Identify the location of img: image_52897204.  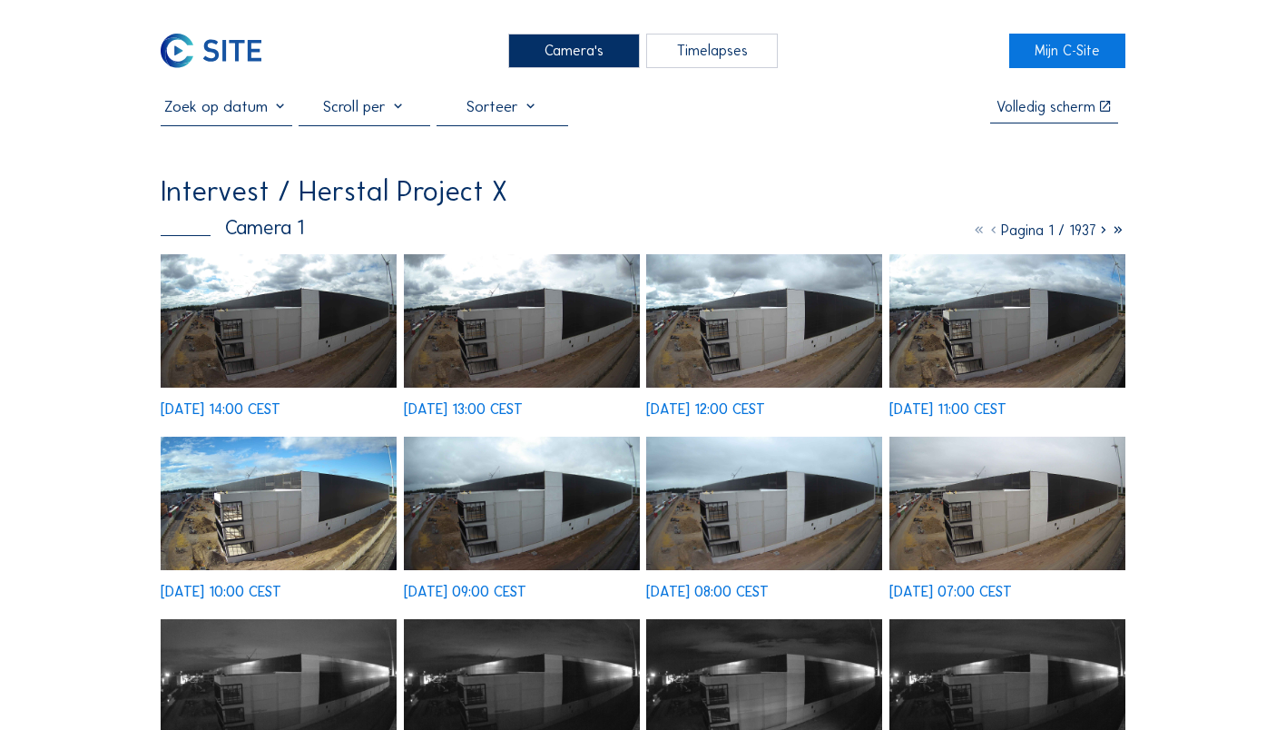
(522, 503).